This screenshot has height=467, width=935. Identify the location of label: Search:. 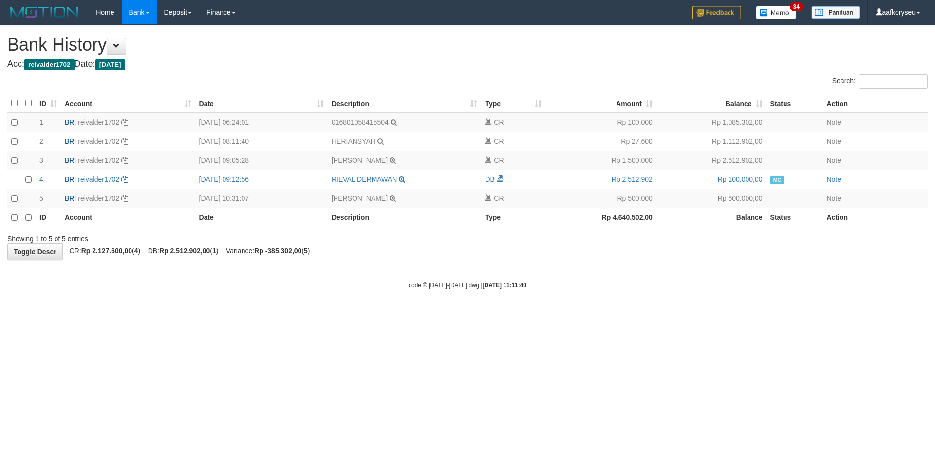
(880, 81).